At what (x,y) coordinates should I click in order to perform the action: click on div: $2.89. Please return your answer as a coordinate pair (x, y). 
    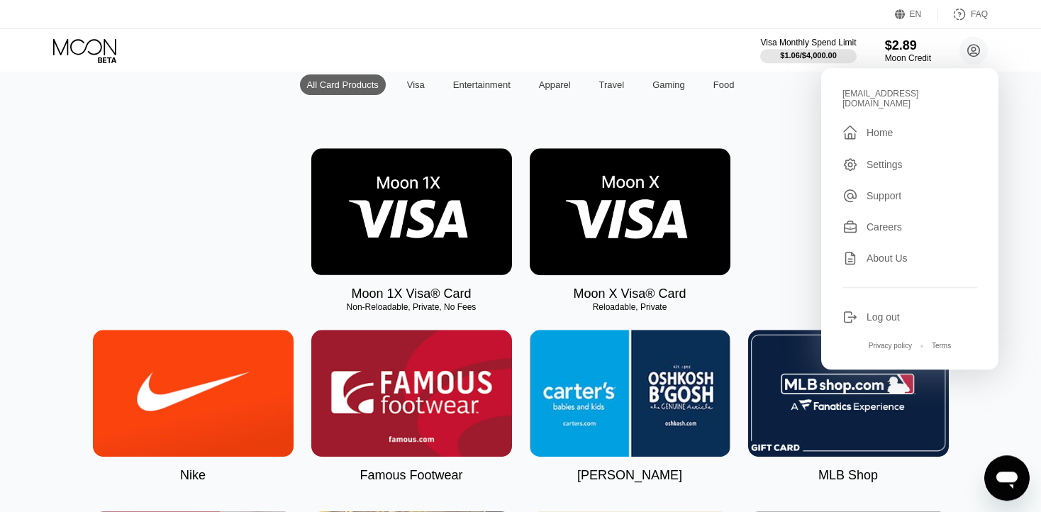
    Looking at the image, I should click on (907, 45).